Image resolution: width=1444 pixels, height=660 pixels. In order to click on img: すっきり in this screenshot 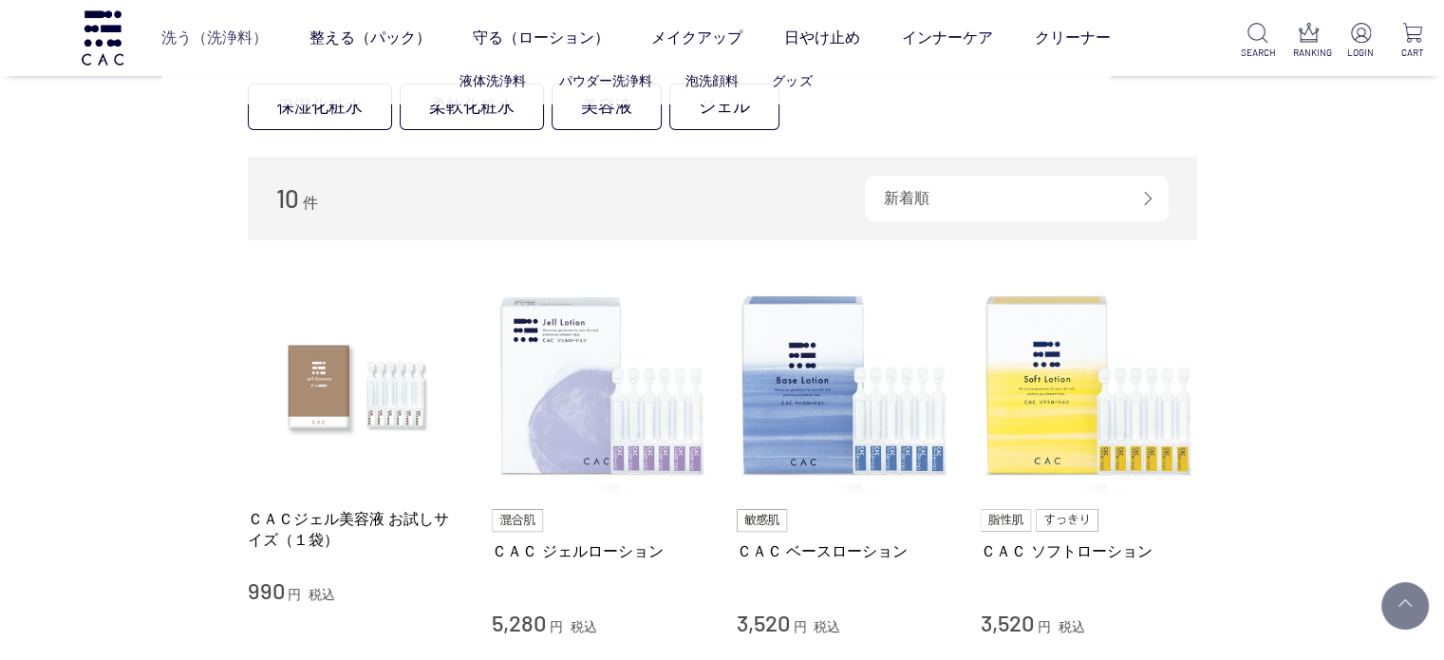, I will do `click(1067, 520)`.